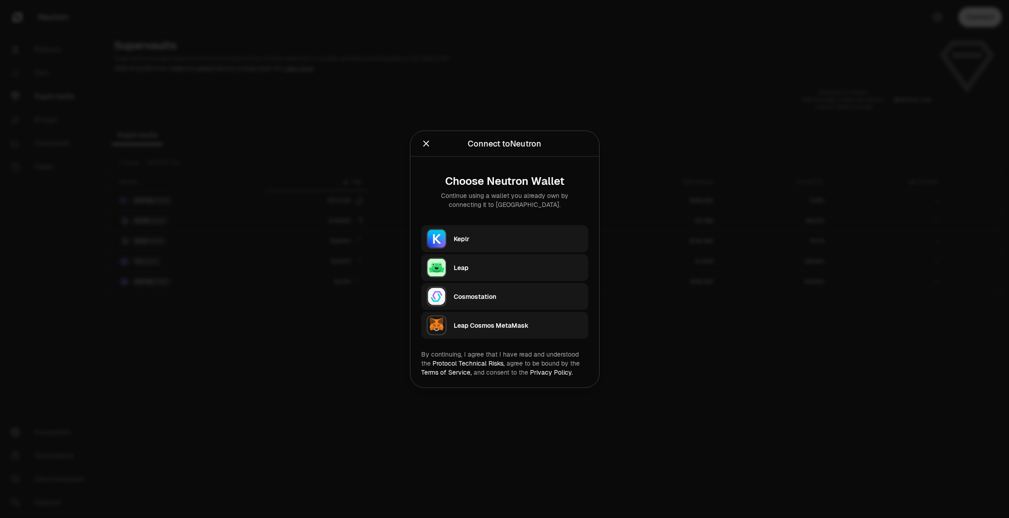 The image size is (1009, 518). Describe the element at coordinates (504, 296) in the screenshot. I see `button: CosmostationCosmostation` at that location.